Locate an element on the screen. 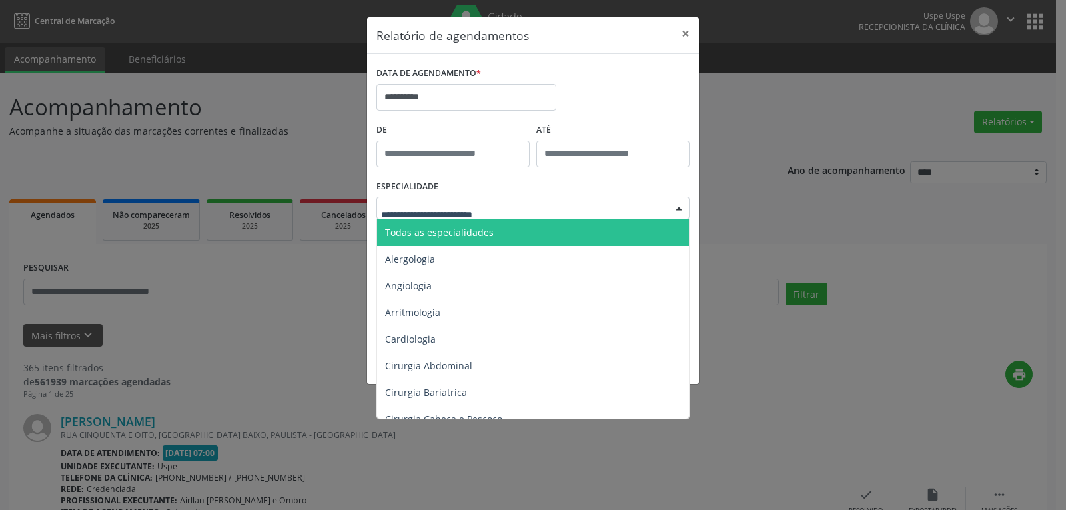 The image size is (1066, 510). label: ESPECIALIDADE is located at coordinates (407, 187).